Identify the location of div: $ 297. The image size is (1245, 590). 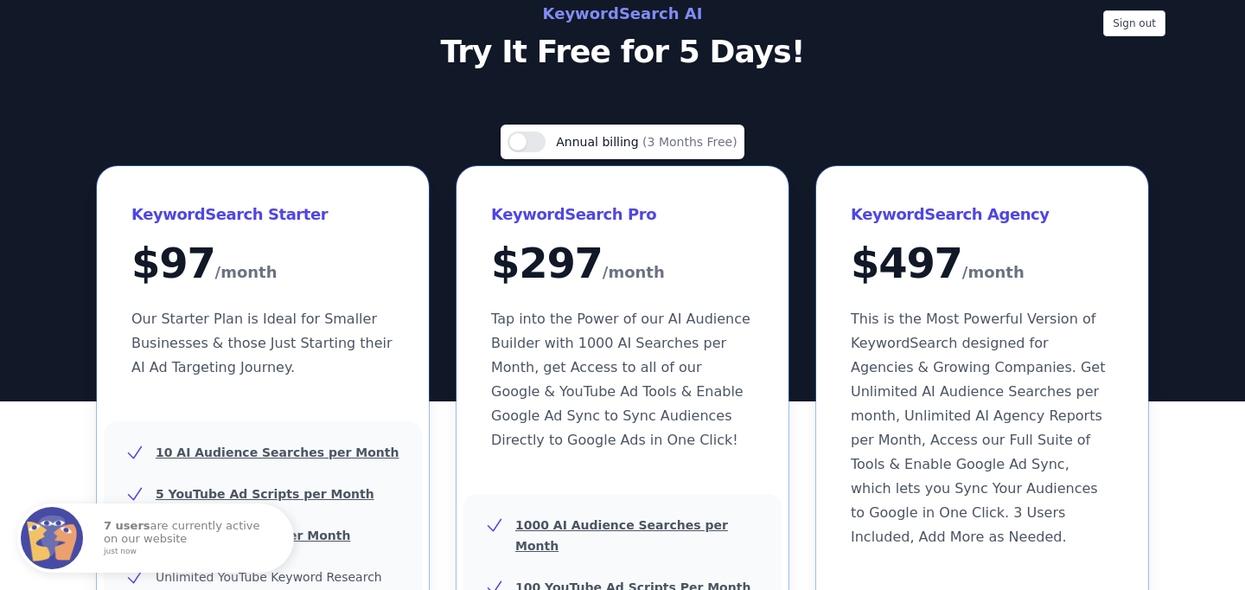
(623, 264).